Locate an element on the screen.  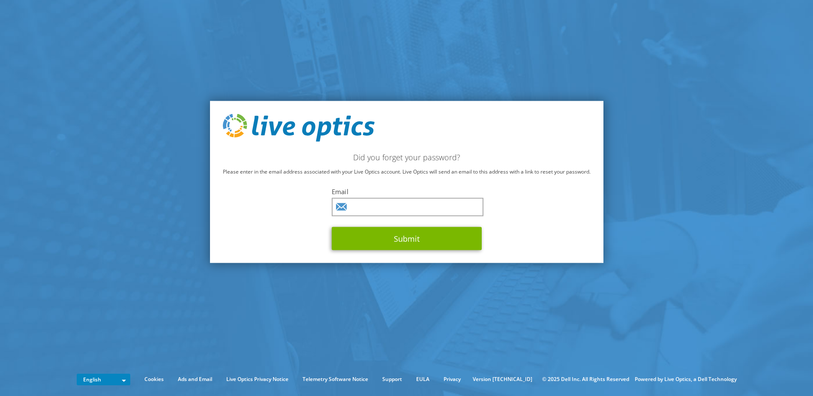
a: Support is located at coordinates (392, 379).